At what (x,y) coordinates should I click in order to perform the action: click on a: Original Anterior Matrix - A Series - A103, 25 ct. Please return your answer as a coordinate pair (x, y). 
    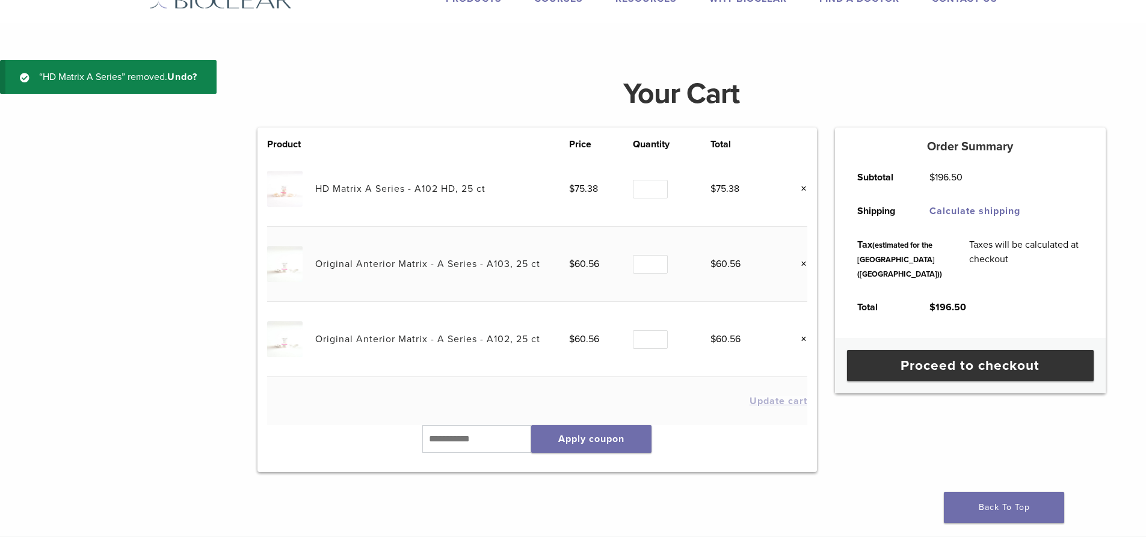
    Looking at the image, I should click on (428, 264).